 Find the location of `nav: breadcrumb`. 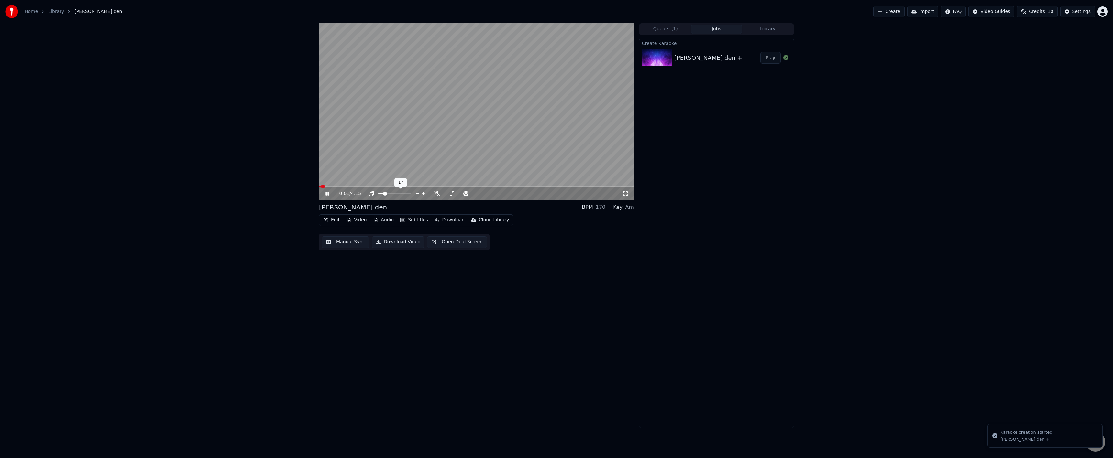

nav: breadcrumb is located at coordinates (73, 12).